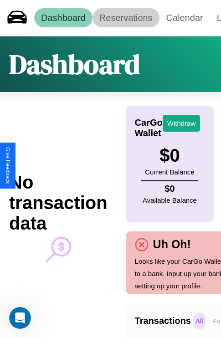 This screenshot has height=338, width=221. I want to click on div: Give Feedback, so click(8, 165).